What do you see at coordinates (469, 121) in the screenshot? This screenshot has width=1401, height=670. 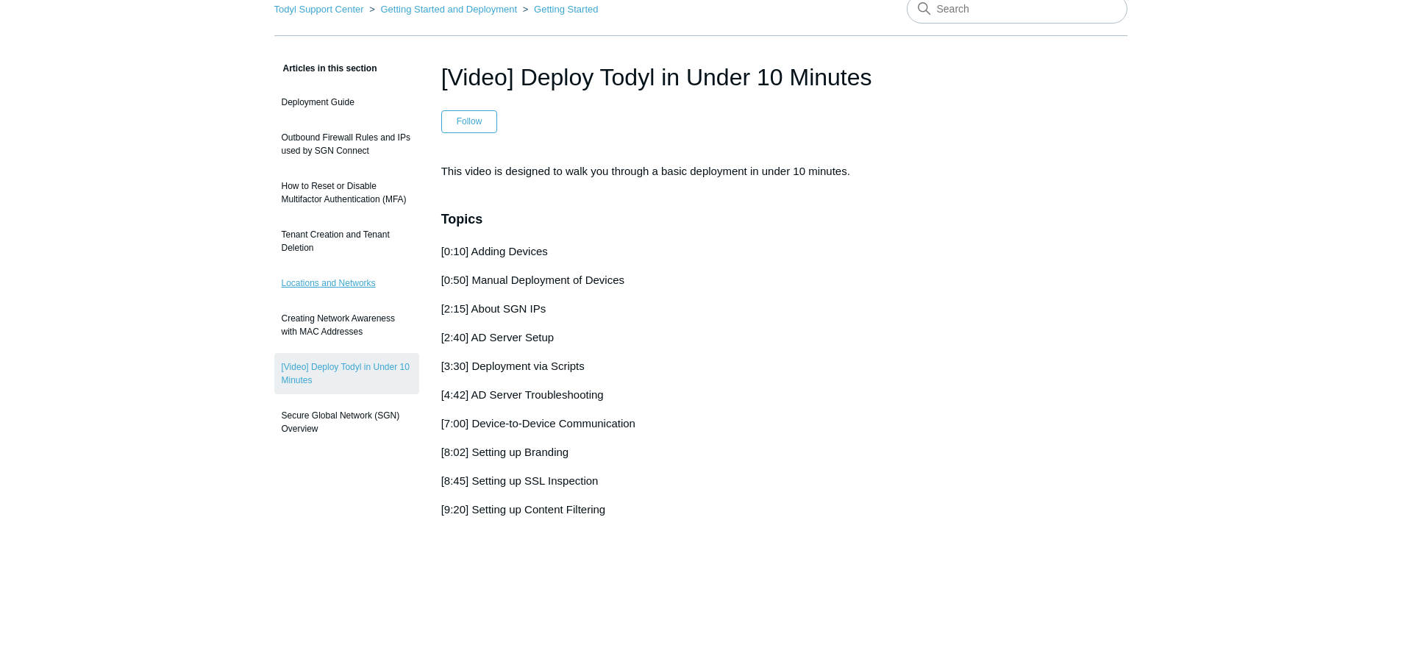 I see `button: Follow Article` at bounding box center [469, 121].